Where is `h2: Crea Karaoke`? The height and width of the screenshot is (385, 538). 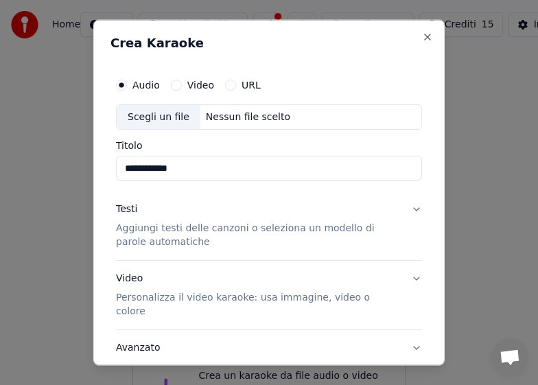 h2: Crea Karaoke is located at coordinates (269, 43).